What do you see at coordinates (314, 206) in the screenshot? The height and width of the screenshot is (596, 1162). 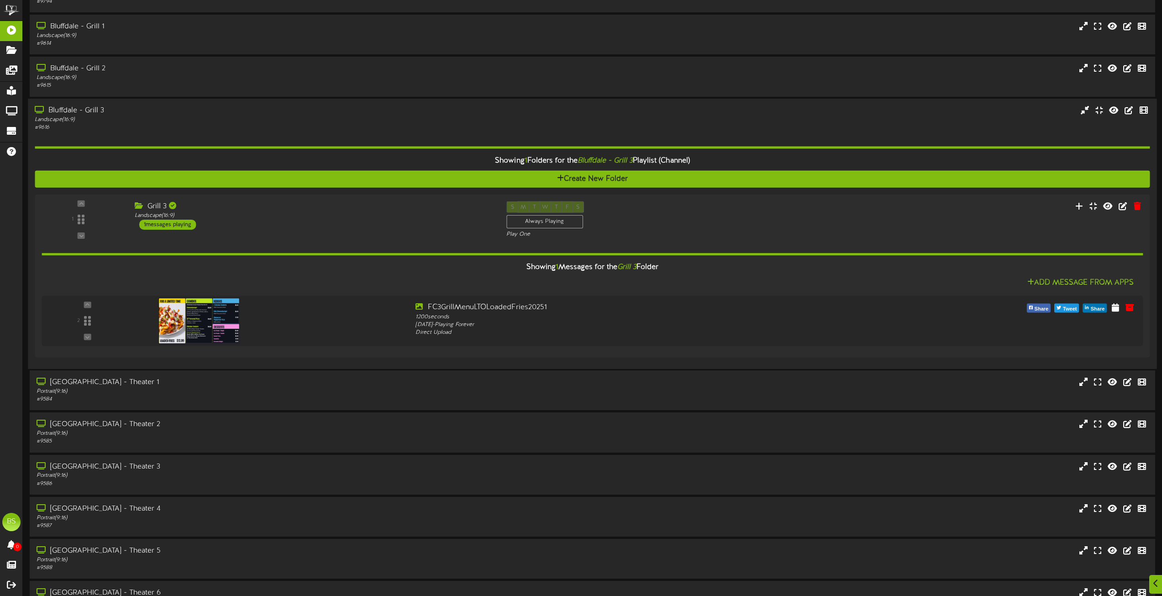 I see `div: Grill 3` at bounding box center [314, 206].